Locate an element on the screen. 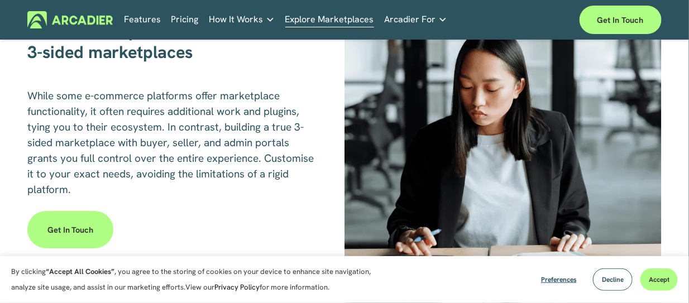 This screenshot has width=689, height=303. div: Chat Widget is located at coordinates (661, 276).